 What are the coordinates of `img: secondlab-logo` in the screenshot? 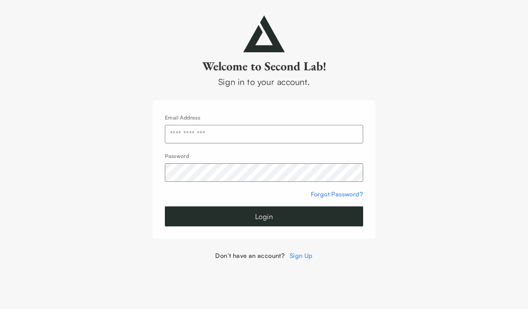 It's located at (264, 34).